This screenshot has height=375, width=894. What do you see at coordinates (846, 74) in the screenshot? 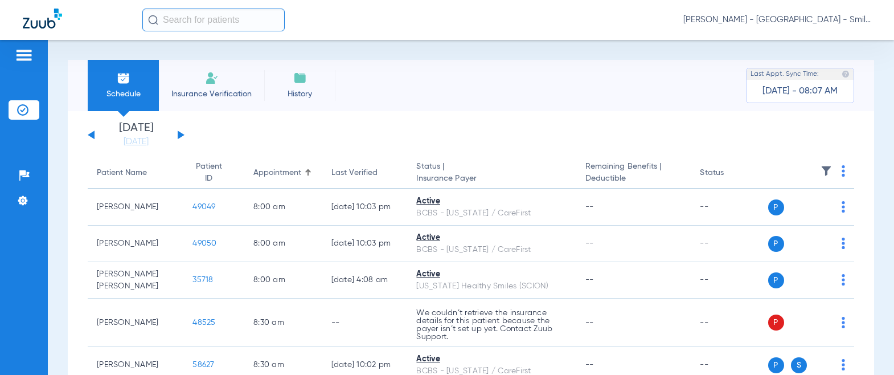
I see `img: last sync help info` at bounding box center [846, 74].